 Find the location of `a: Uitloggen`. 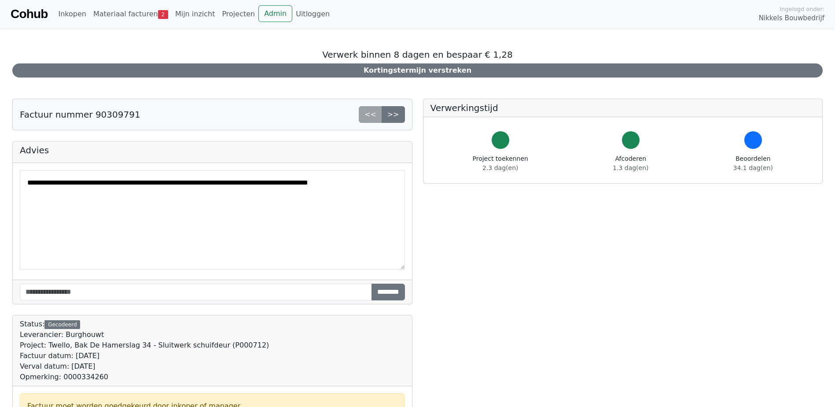

a: Uitloggen is located at coordinates (313, 14).